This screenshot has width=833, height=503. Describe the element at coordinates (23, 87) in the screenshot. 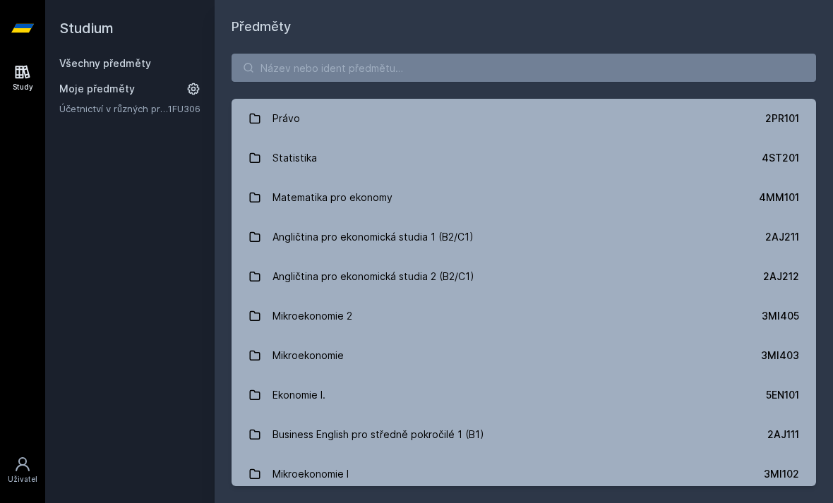

I see `div: Study` at that location.